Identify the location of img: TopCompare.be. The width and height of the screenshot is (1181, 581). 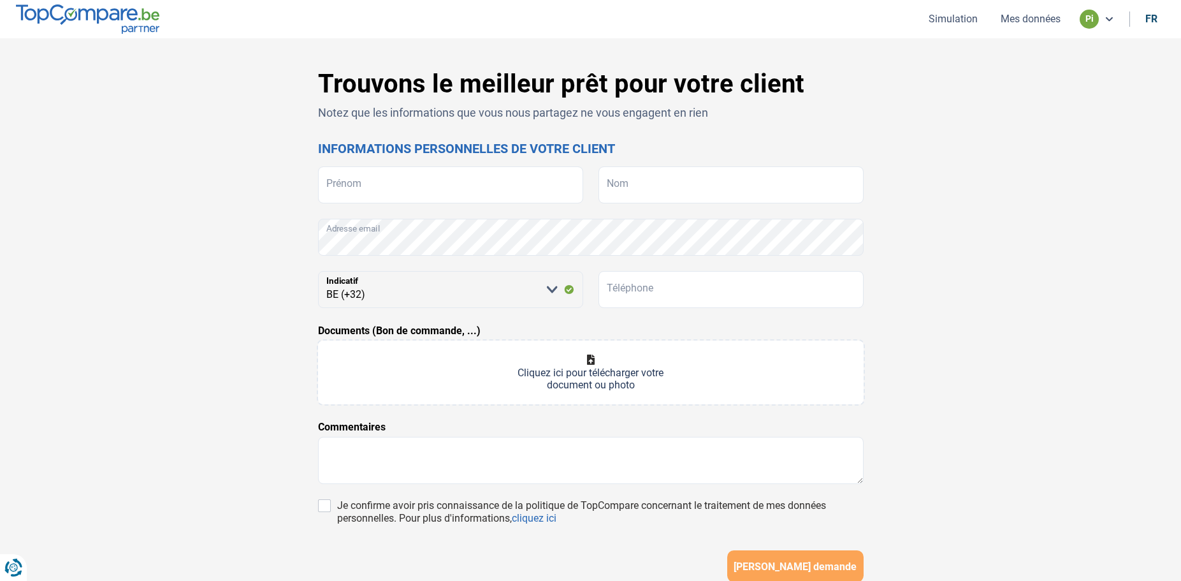
(87, 18).